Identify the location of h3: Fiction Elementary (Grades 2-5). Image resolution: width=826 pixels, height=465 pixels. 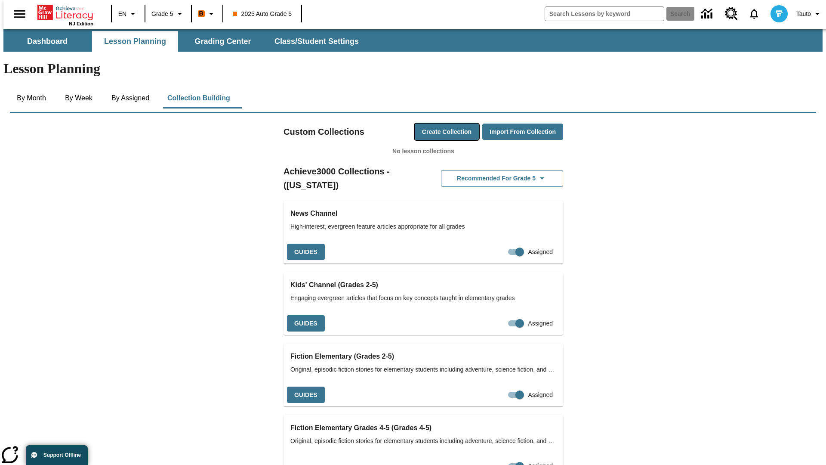
(424, 356).